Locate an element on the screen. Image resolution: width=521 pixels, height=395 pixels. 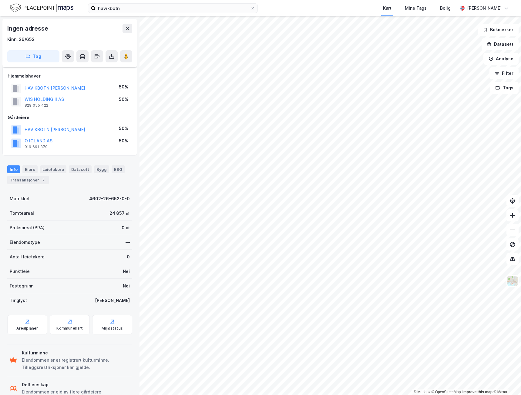
div: Datasett is located at coordinates (80, 169).